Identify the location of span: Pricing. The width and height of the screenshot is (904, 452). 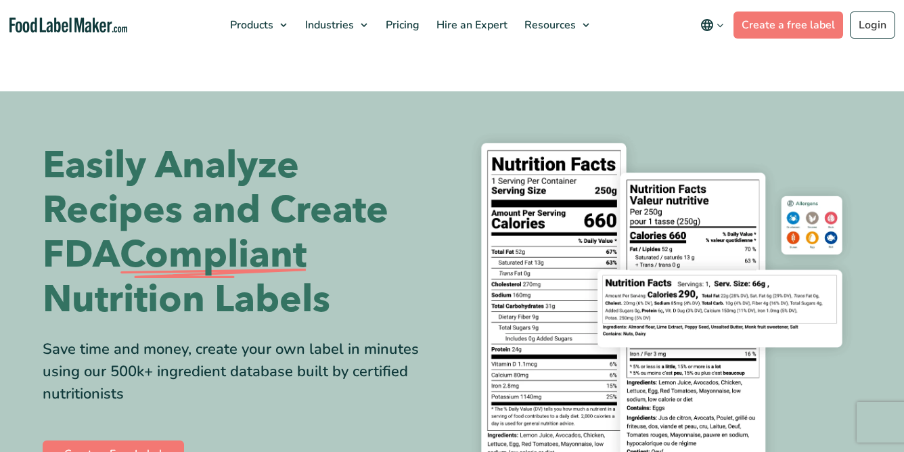
(401, 25).